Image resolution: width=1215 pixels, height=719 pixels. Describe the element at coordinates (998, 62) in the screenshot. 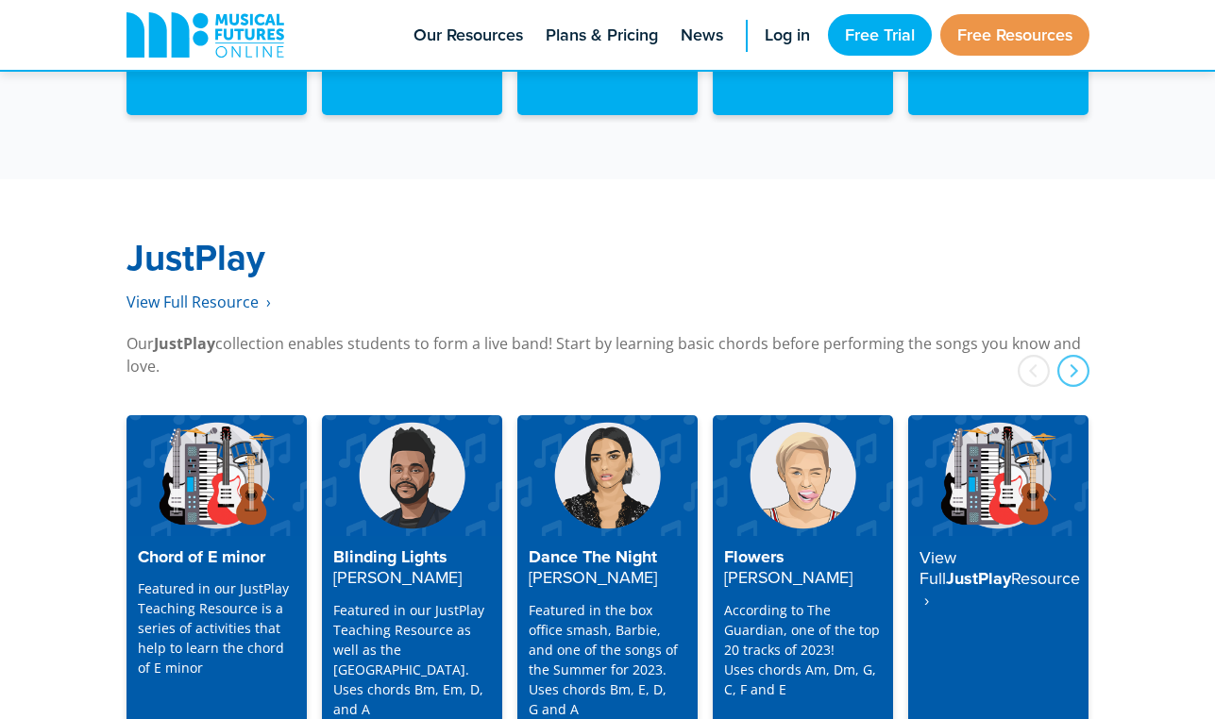

I see `h4: Keyboard` at that location.